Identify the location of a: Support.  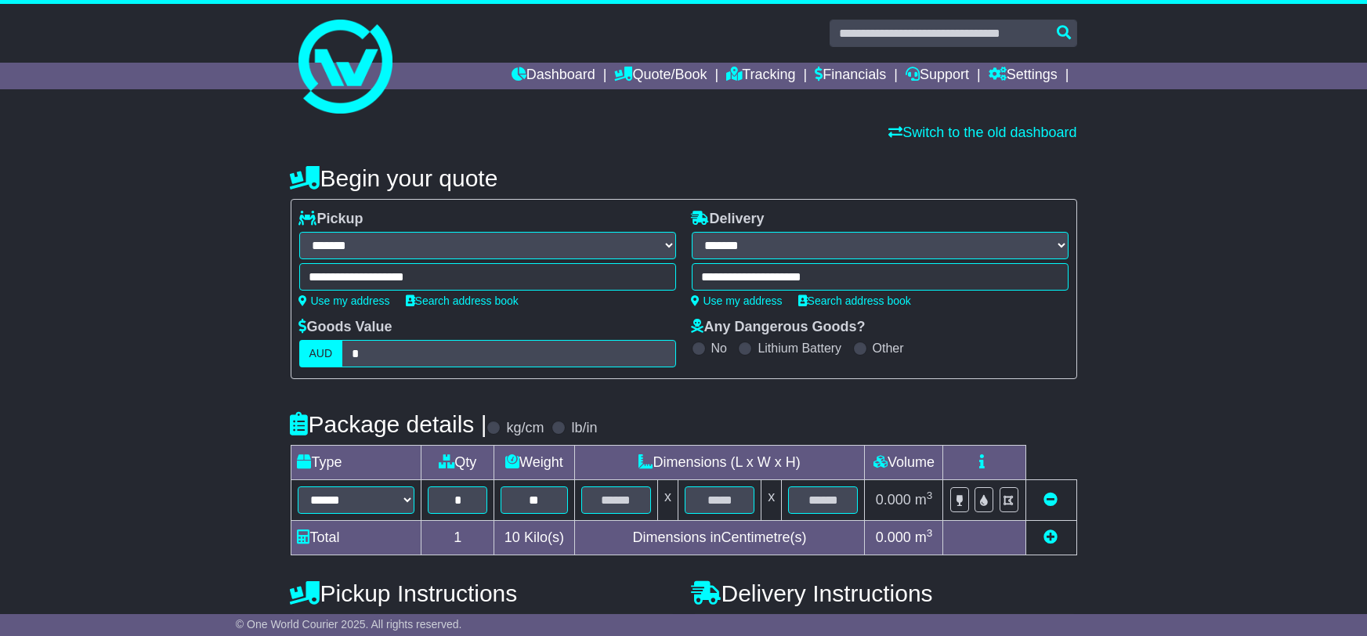
(937, 76).